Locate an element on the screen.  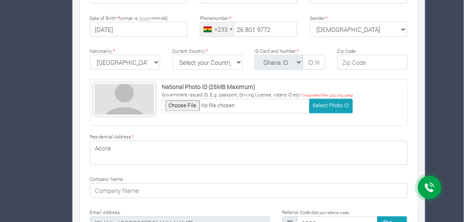
label: ID Card and Number: is located at coordinates (277, 51).